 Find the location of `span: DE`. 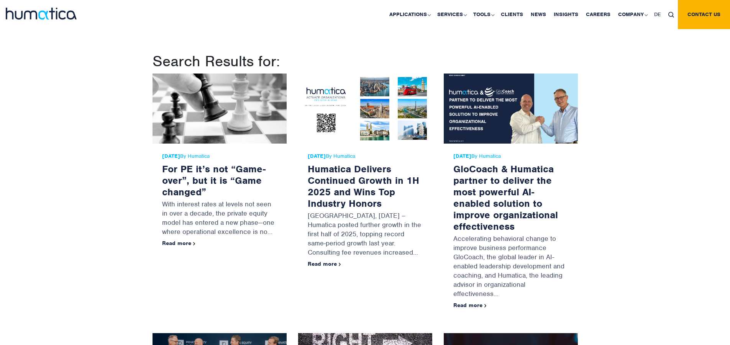

span: DE is located at coordinates (657, 14).